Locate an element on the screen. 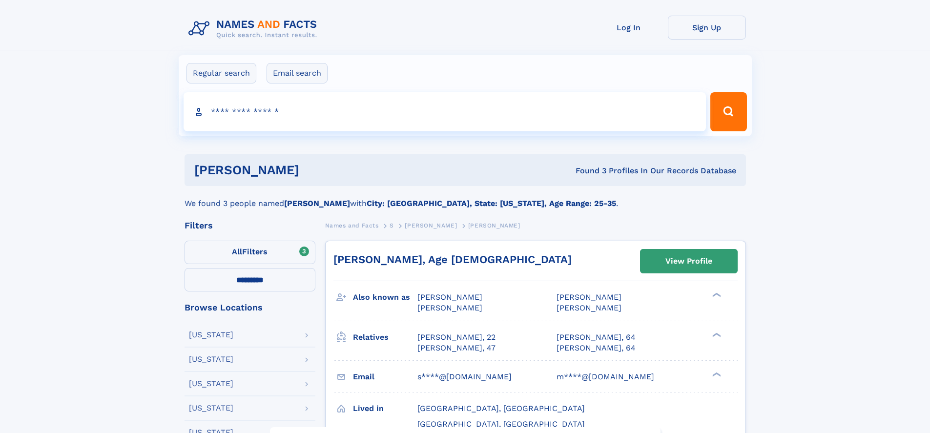 Image resolution: width=930 pixels, height=433 pixels. div: Found 3 Profiles In Our Records Database is located at coordinates (587, 171).